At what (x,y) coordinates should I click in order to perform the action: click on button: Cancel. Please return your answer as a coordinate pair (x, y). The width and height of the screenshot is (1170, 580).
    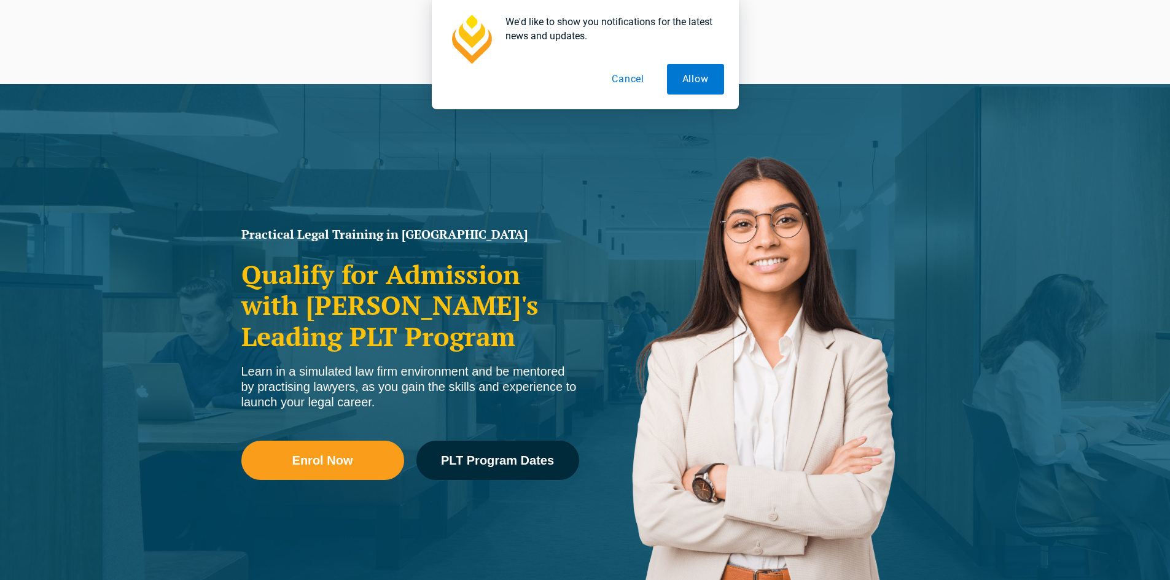
    Looking at the image, I should click on (628, 79).